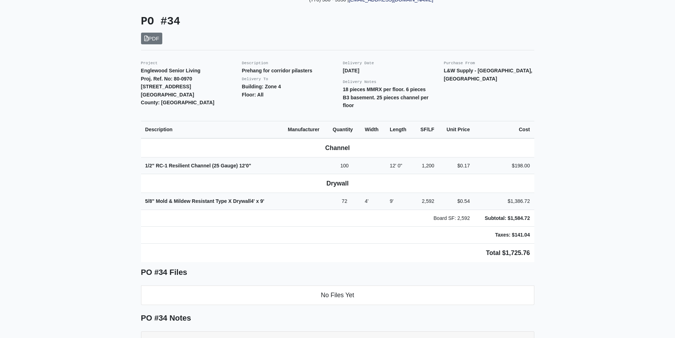 This screenshot has width=675, height=338. What do you see at coordinates (337, 148) in the screenshot?
I see `b: Channel` at bounding box center [337, 148].